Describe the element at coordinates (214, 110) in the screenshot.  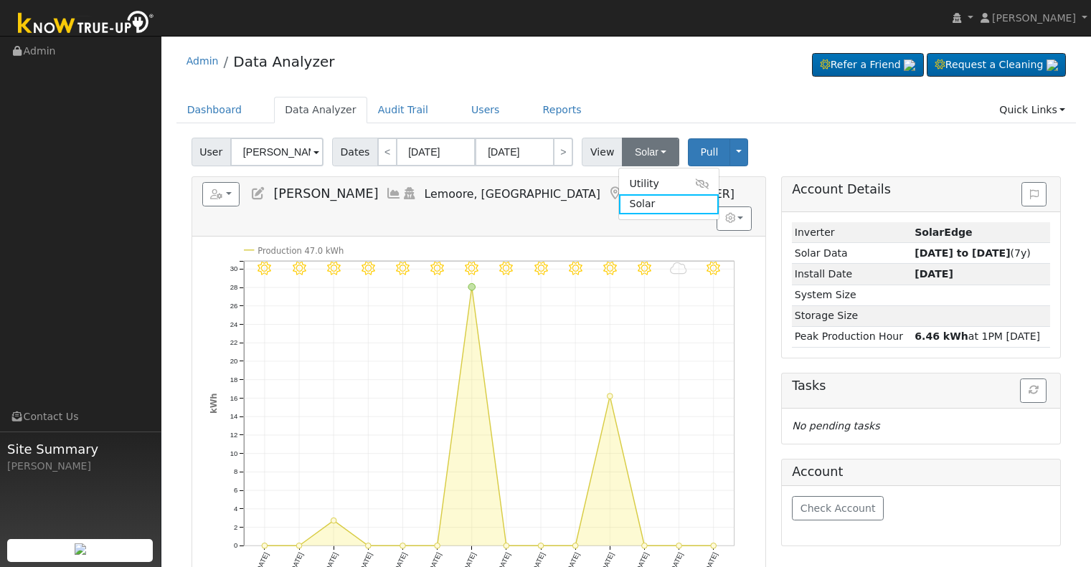
I see `a: Dashboard` at that location.